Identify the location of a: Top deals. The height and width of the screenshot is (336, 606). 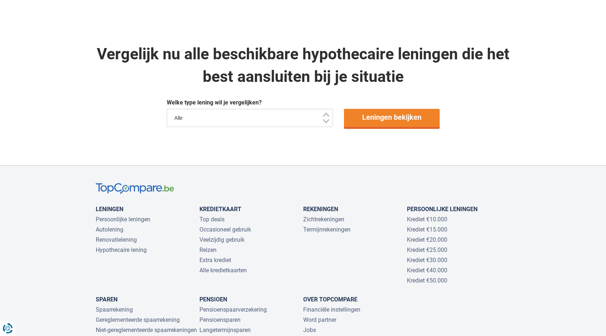
(212, 219).